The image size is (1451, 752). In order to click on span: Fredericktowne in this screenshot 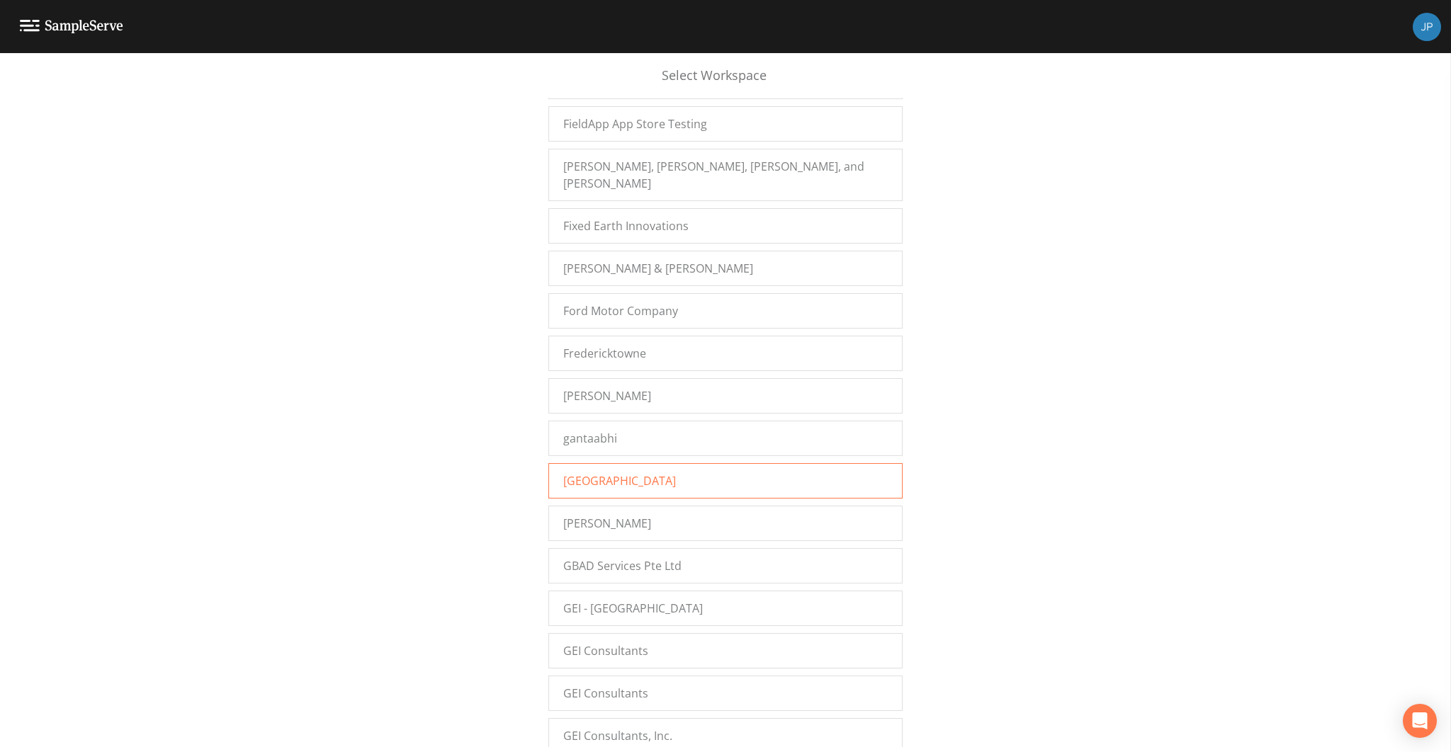, I will do `click(604, 354)`.